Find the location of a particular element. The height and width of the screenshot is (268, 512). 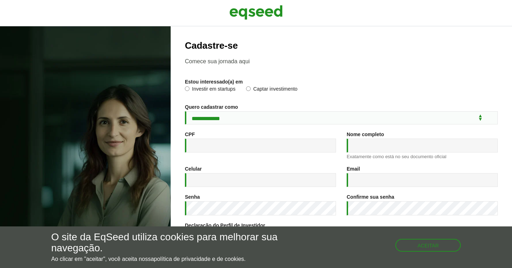

input: Investir em startups is located at coordinates (187, 89).